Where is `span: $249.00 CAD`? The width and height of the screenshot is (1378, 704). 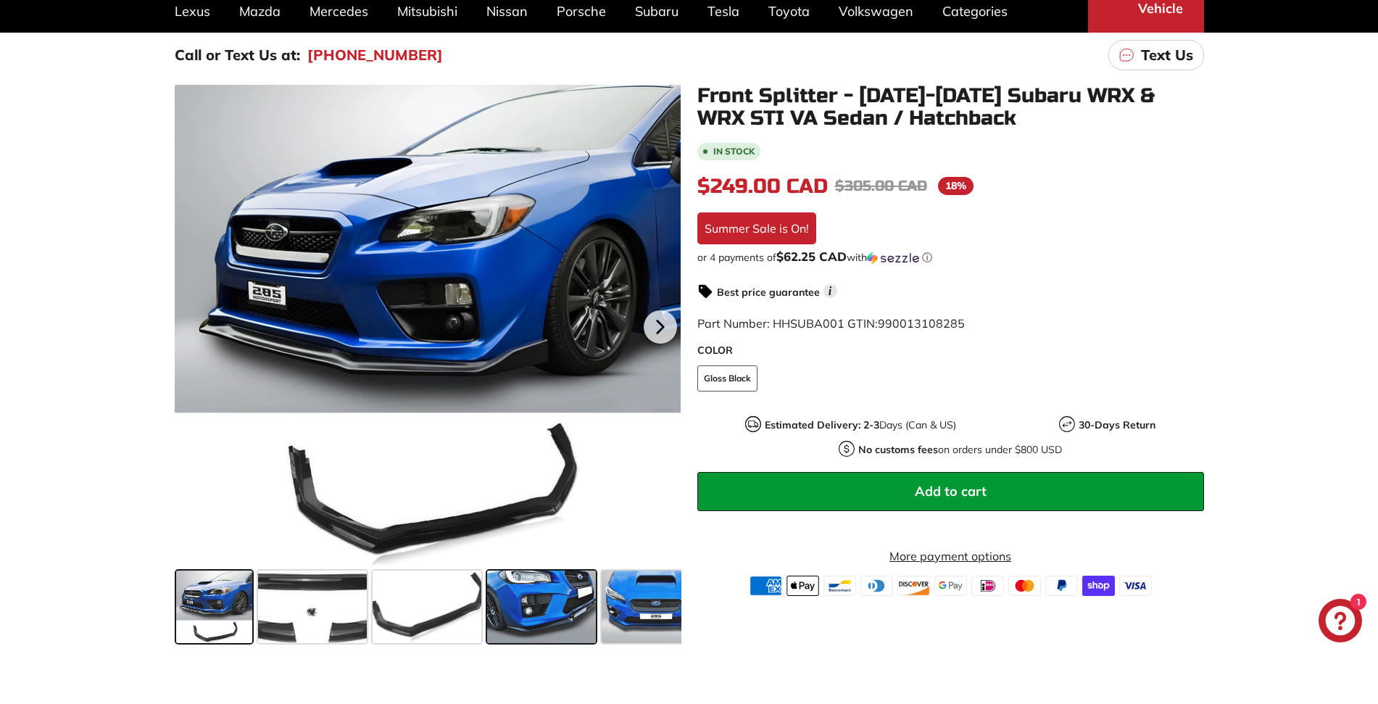
span: $249.00 CAD is located at coordinates (762, 186).